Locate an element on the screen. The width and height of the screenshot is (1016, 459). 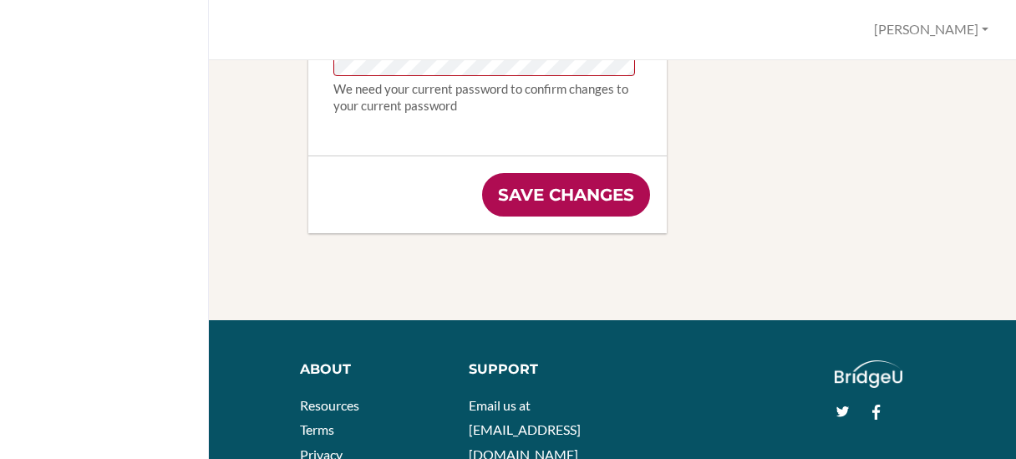
a: Terms is located at coordinates (317, 429).